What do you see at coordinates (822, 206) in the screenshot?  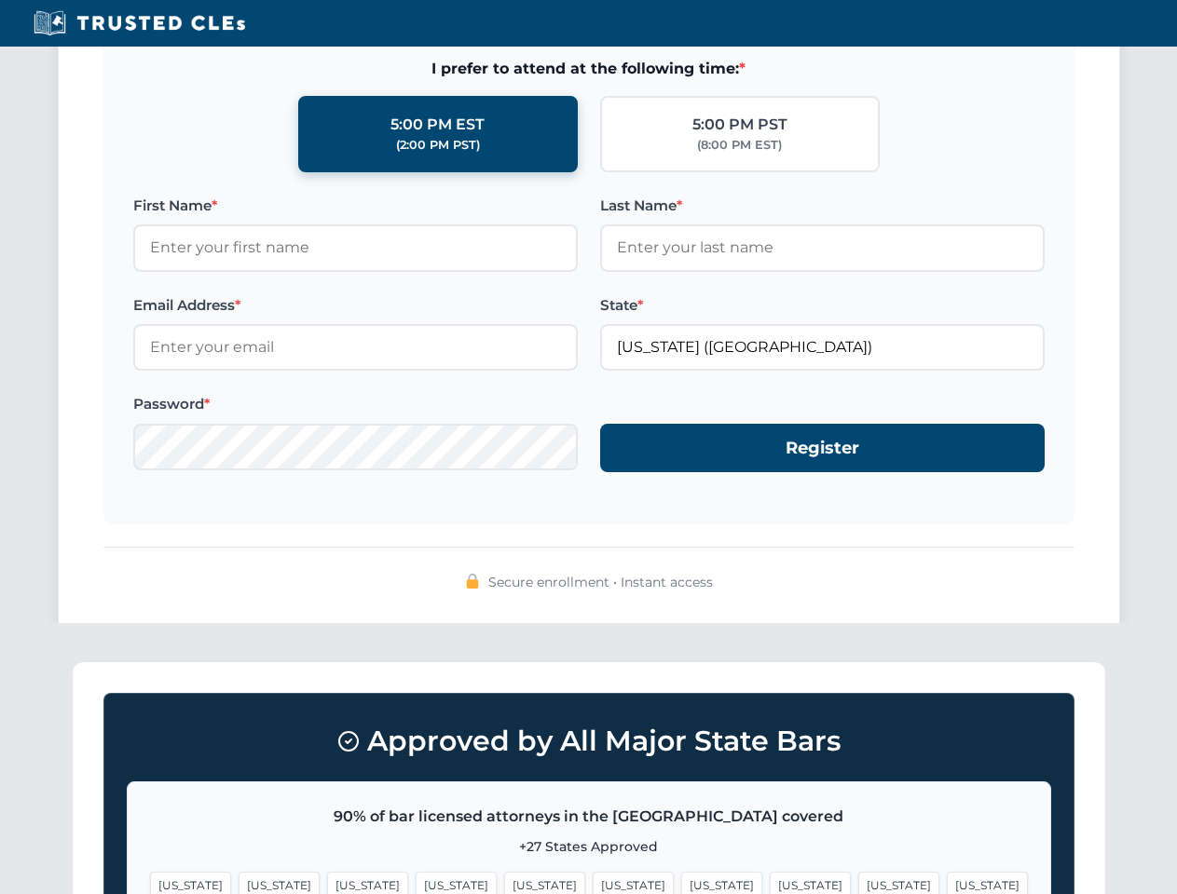 I see `label: Last Name` at bounding box center [822, 206].